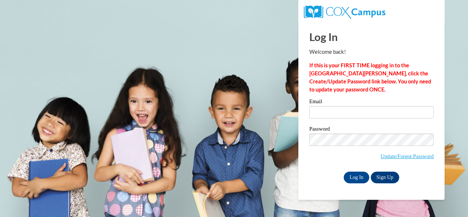 This screenshot has height=217, width=468. Describe the element at coordinates (345, 12) in the screenshot. I see `img: COX Campus` at that location.